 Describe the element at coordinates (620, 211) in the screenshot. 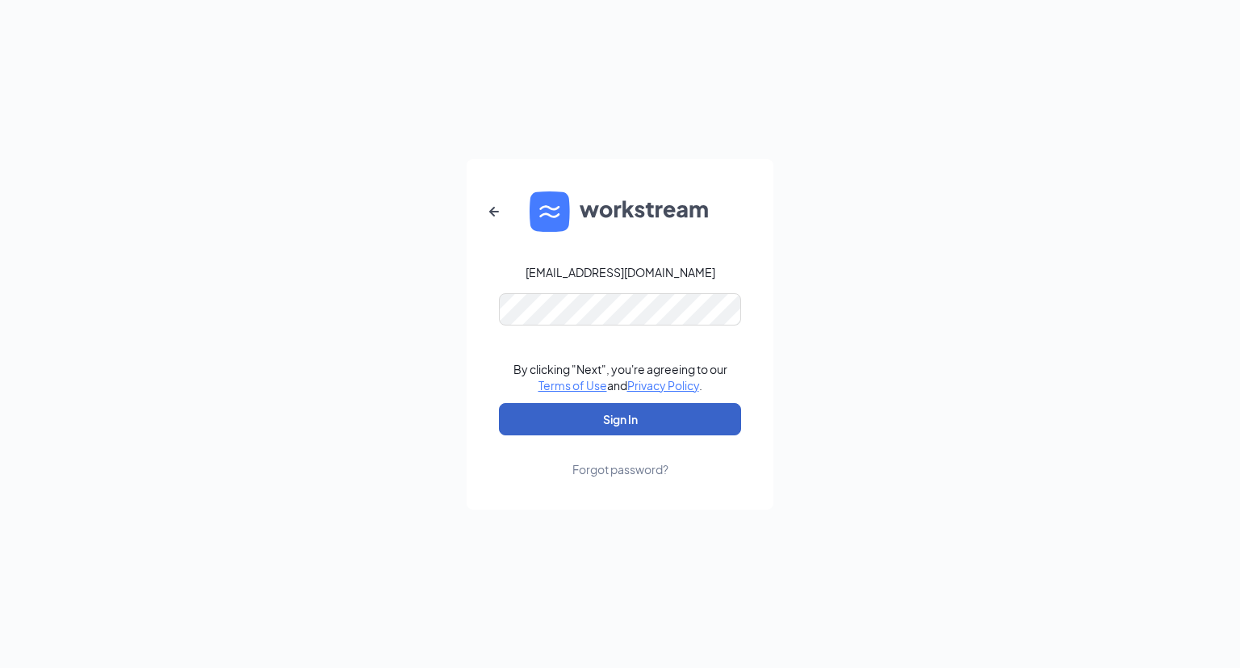

I see `img: WS logo and Workstream text` at that location.